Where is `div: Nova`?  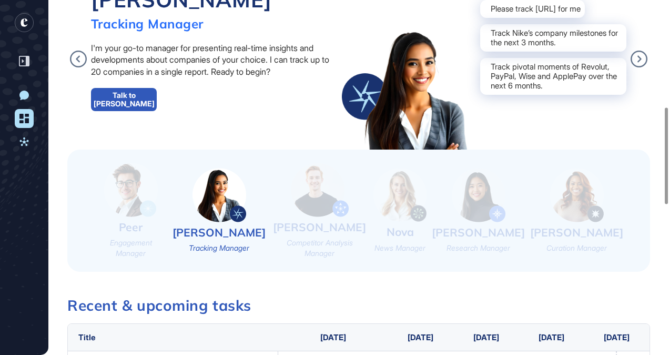 div: Nova is located at coordinates (400, 231).